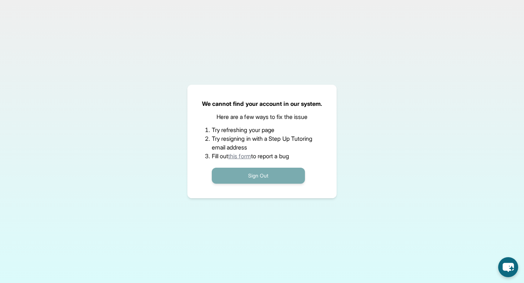  What do you see at coordinates (240, 156) in the screenshot?
I see `a: this form` at bounding box center [240, 156].